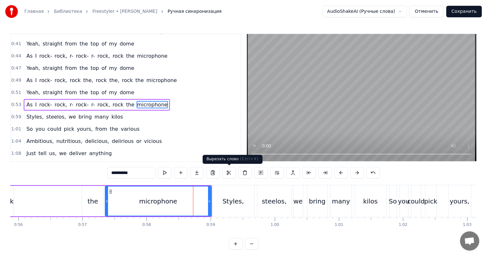 The width and height of the screenshot is (487, 257). What do you see at coordinates (82, 225) in the screenshot?
I see `div: 0:57` at bounding box center [82, 225].